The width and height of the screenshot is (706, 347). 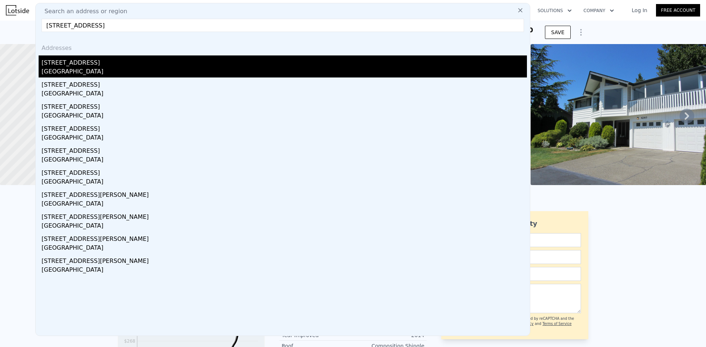 What do you see at coordinates (556, 324) in the screenshot?
I see `a: Terms of Service` at bounding box center [556, 324].